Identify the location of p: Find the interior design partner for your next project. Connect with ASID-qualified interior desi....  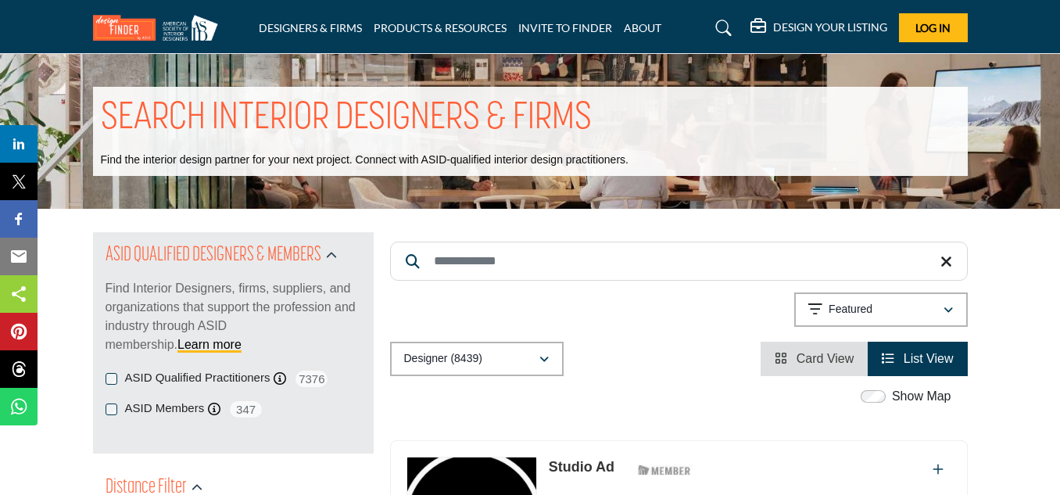
(364, 160).